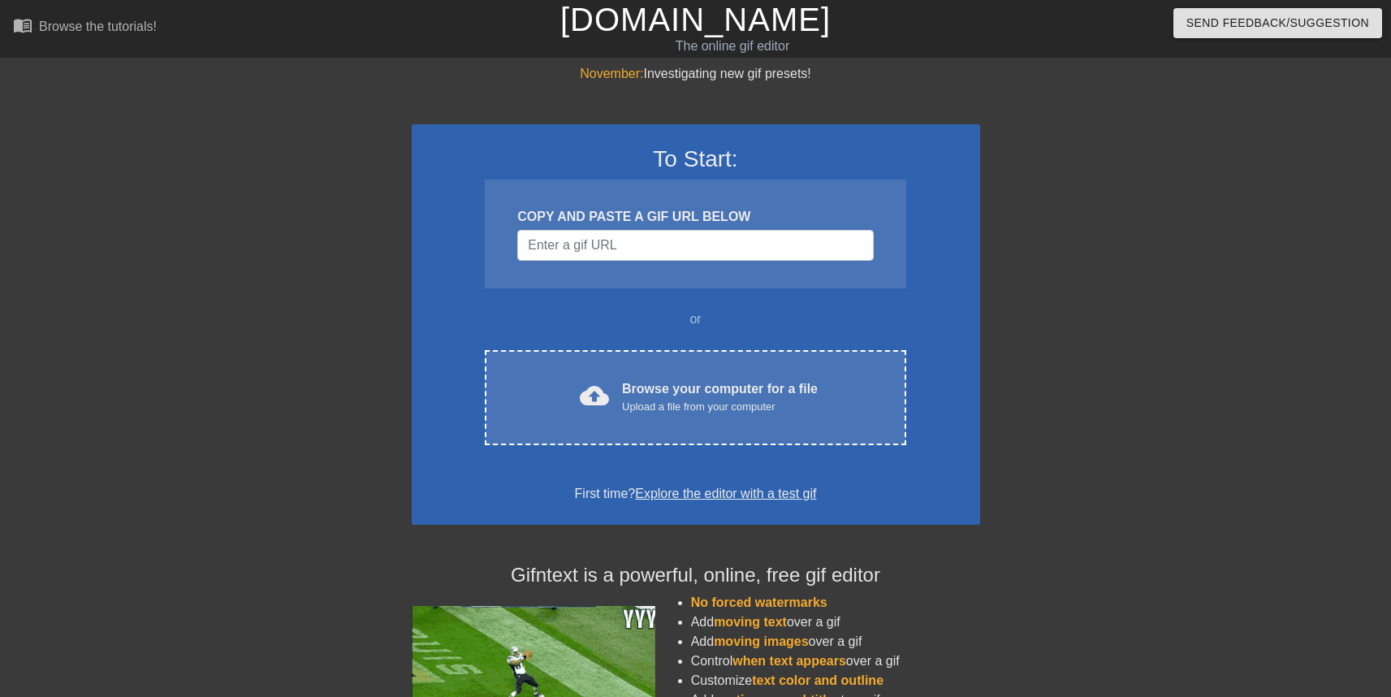 This screenshot has width=1391, height=697. Describe the element at coordinates (594, 395) in the screenshot. I see `span: cloud_upload` at that location.